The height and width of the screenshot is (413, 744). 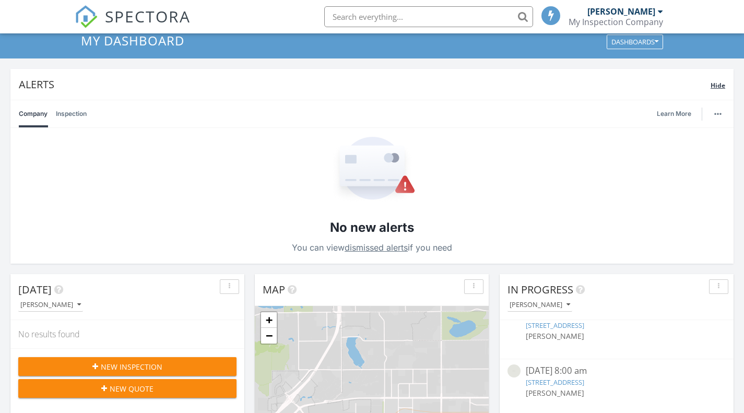 What do you see at coordinates (269, 320) in the screenshot?
I see `a: Zoom in` at bounding box center [269, 320].